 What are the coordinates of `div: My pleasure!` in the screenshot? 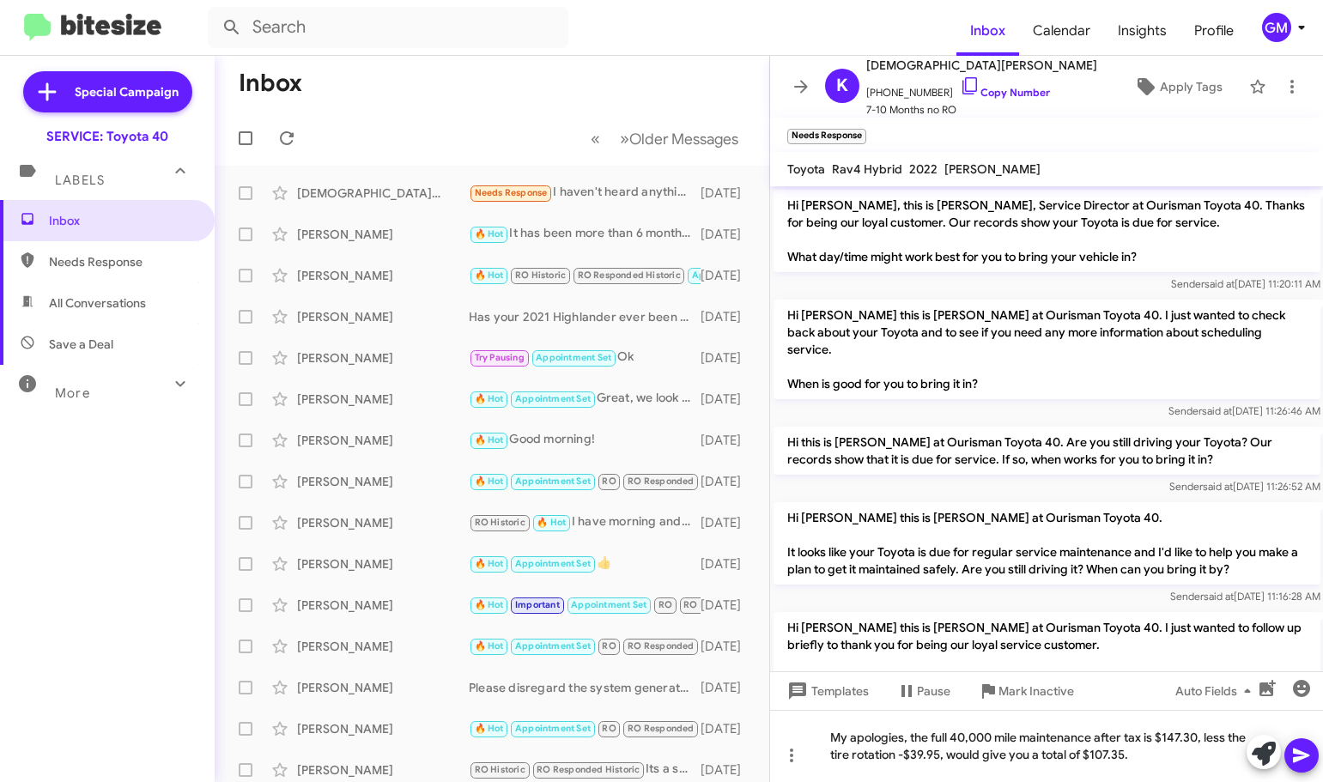 It's located at (585, 646).